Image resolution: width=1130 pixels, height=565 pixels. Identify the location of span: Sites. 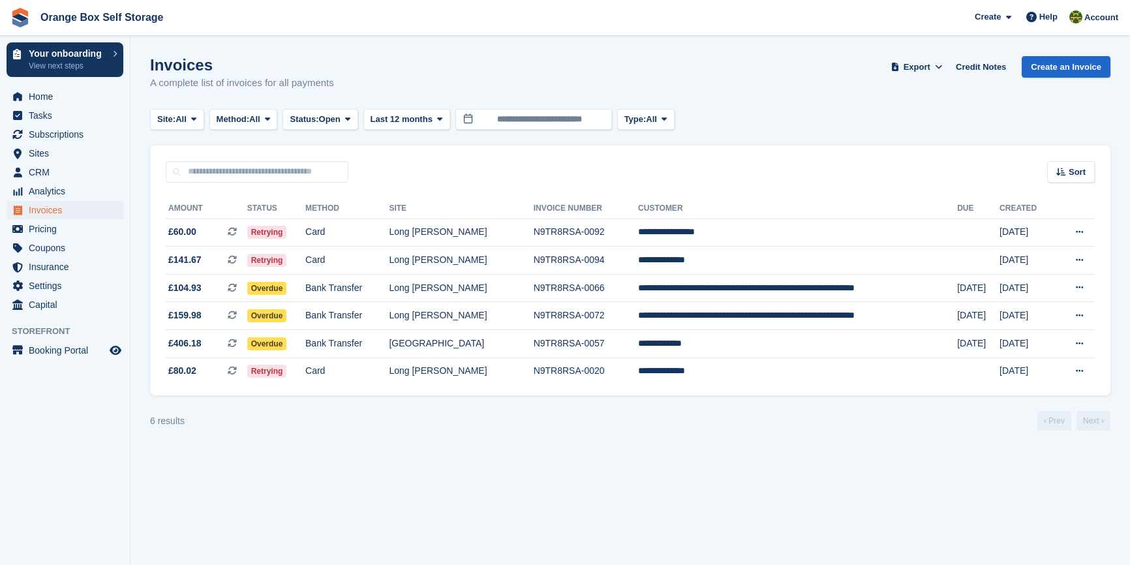
(68, 153).